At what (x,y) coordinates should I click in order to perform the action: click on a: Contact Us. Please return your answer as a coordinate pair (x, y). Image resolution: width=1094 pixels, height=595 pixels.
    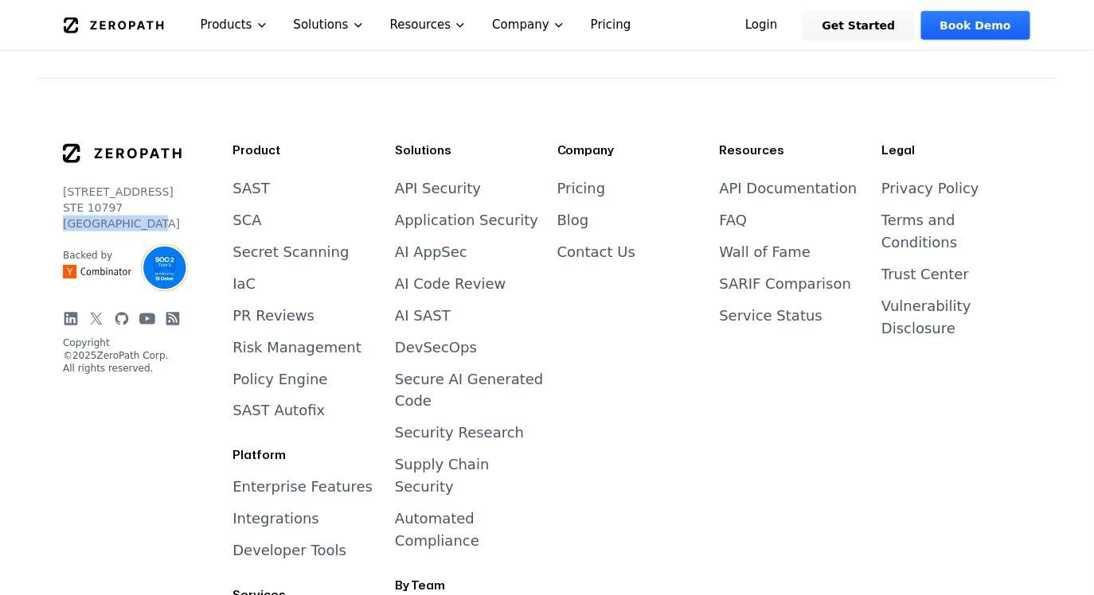
    Looking at the image, I should click on (596, 252).